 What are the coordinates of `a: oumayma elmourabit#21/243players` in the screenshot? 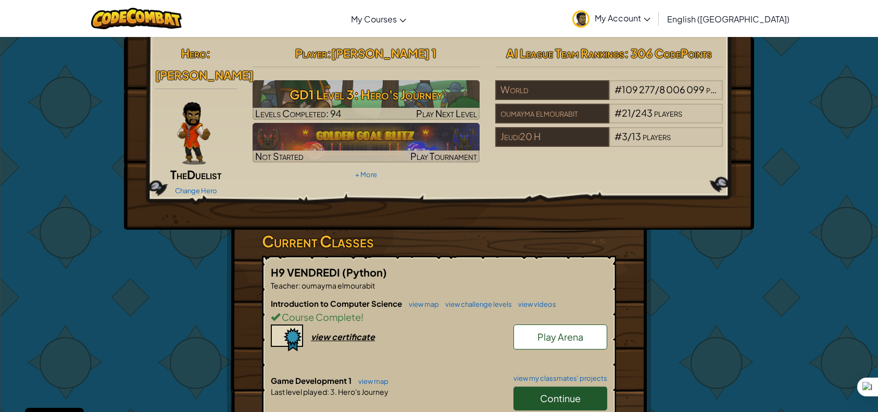 It's located at (609, 119).